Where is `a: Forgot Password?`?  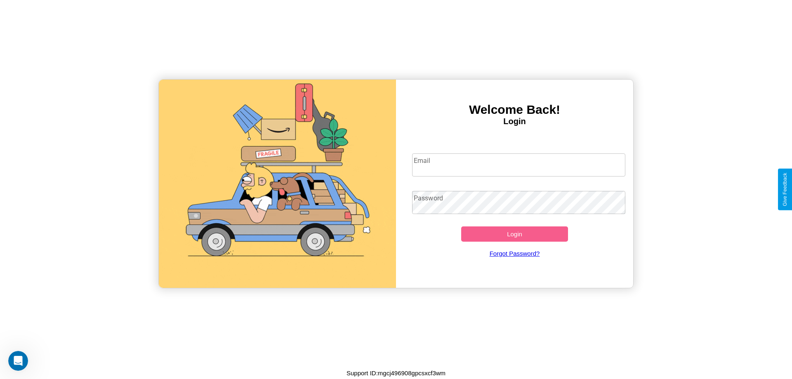 a: Forgot Password? is located at coordinates (515, 253).